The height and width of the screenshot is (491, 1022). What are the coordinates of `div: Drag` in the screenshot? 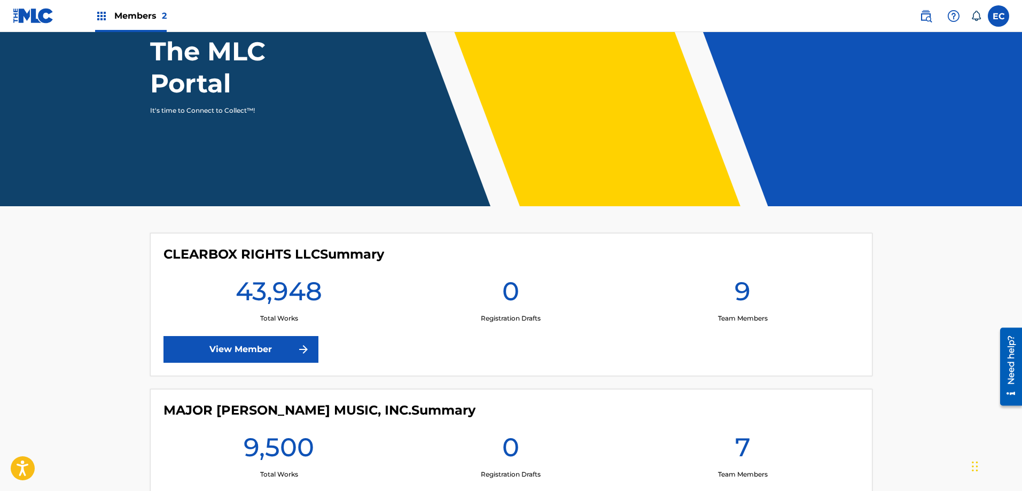 It's located at (975, 466).